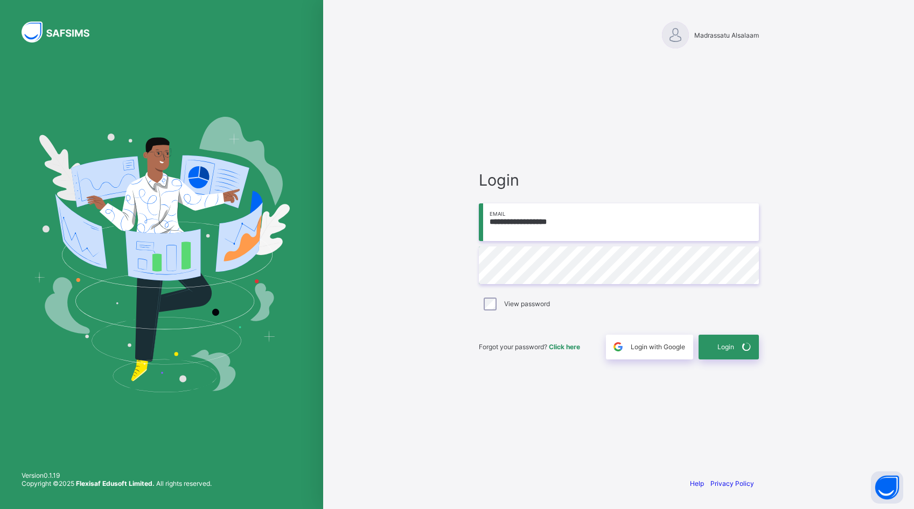 The width and height of the screenshot is (914, 509). What do you see at coordinates (115, 484) in the screenshot?
I see `strong: Flexisaf Edusoft Limited.` at bounding box center [115, 484].